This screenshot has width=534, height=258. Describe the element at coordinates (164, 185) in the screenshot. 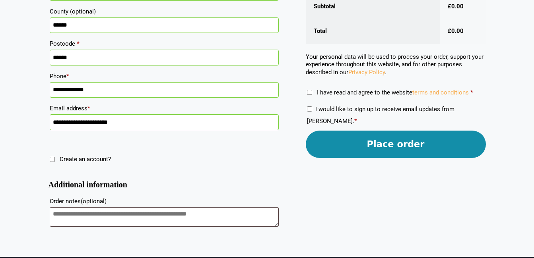

I see `h3: Additional information` at that location.